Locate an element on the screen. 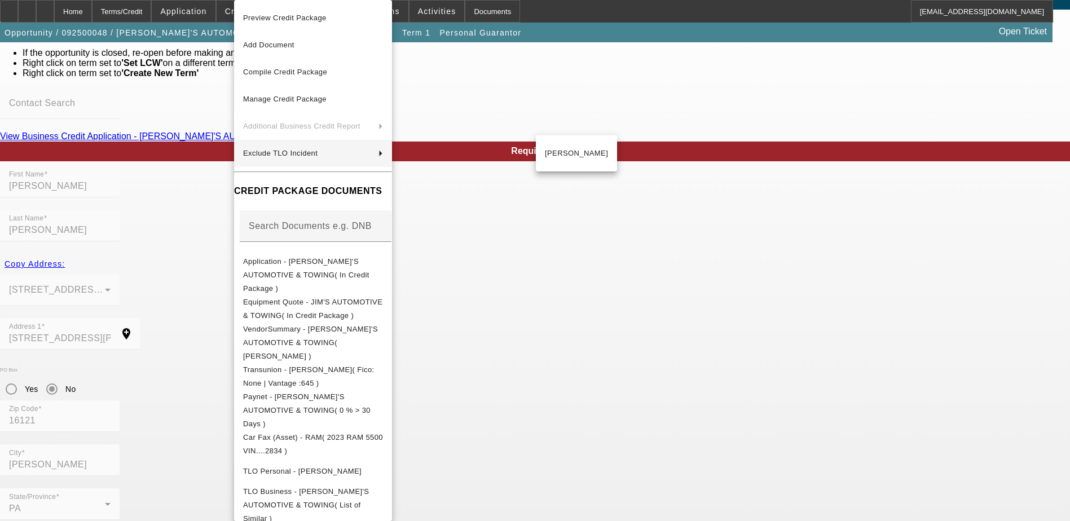 This screenshot has height=521, width=1070. mat-label: Search Documents e.g. DNB is located at coordinates (310, 226).